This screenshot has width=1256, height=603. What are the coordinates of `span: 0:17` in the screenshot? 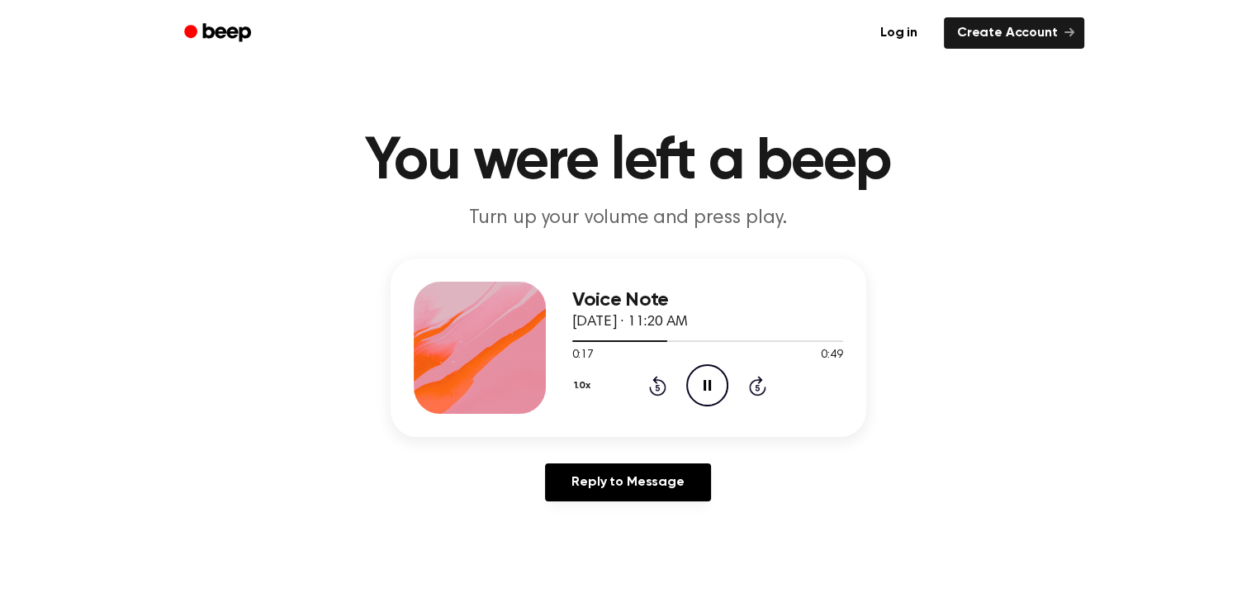 It's located at (583, 355).